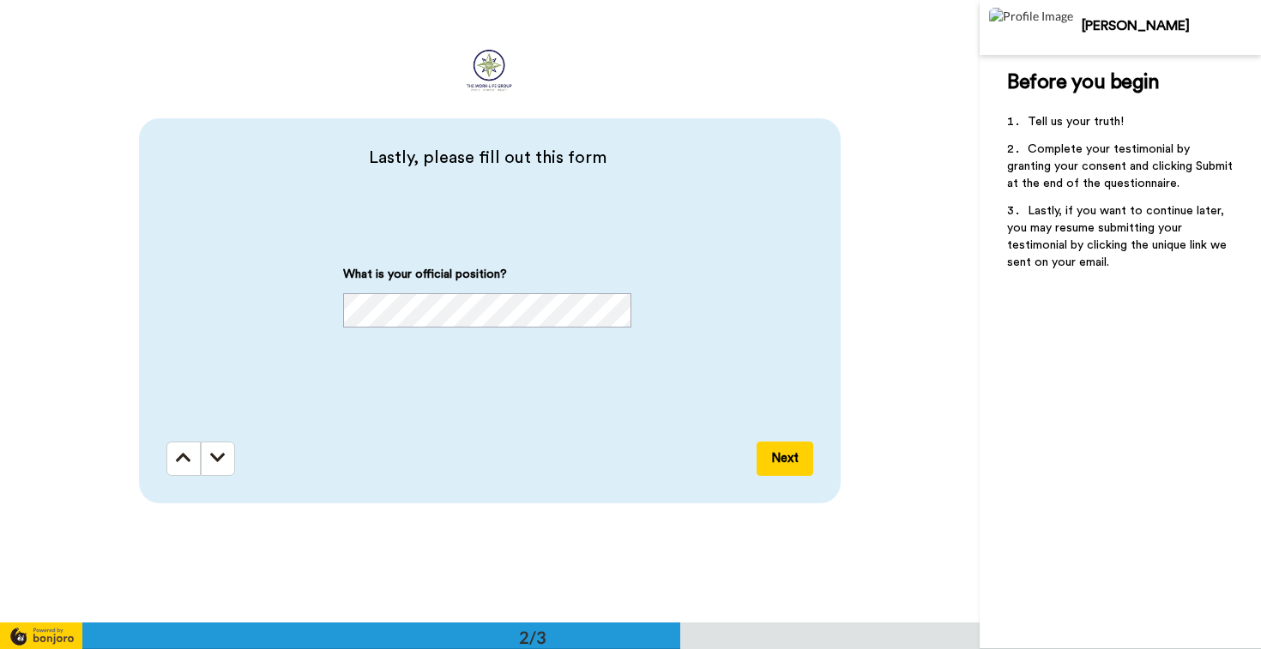 The width and height of the screenshot is (1261, 649). What do you see at coordinates (1031, 16) in the screenshot?
I see `img: Profile Image` at bounding box center [1031, 16].